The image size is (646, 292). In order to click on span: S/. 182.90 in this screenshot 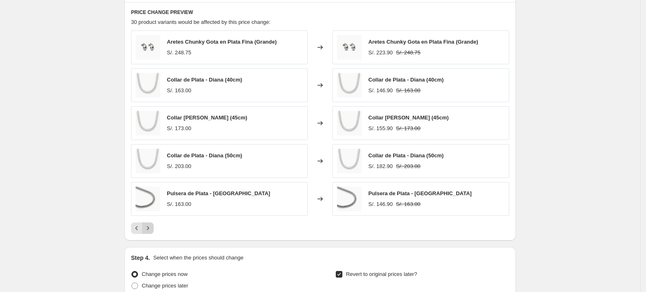, I will do `click(381, 166)`.